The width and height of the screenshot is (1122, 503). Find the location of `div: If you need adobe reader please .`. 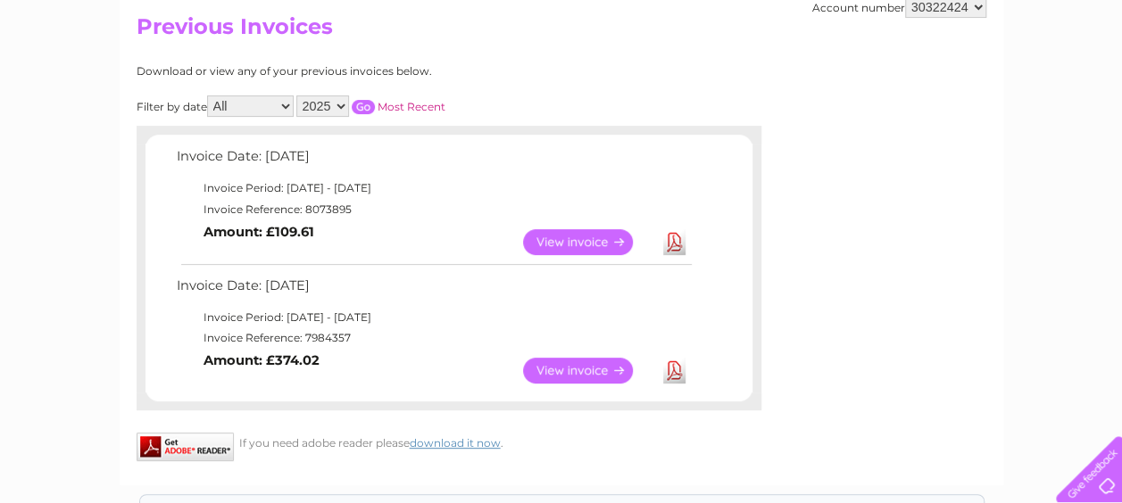

div: If you need adobe reader please . is located at coordinates (449, 441).